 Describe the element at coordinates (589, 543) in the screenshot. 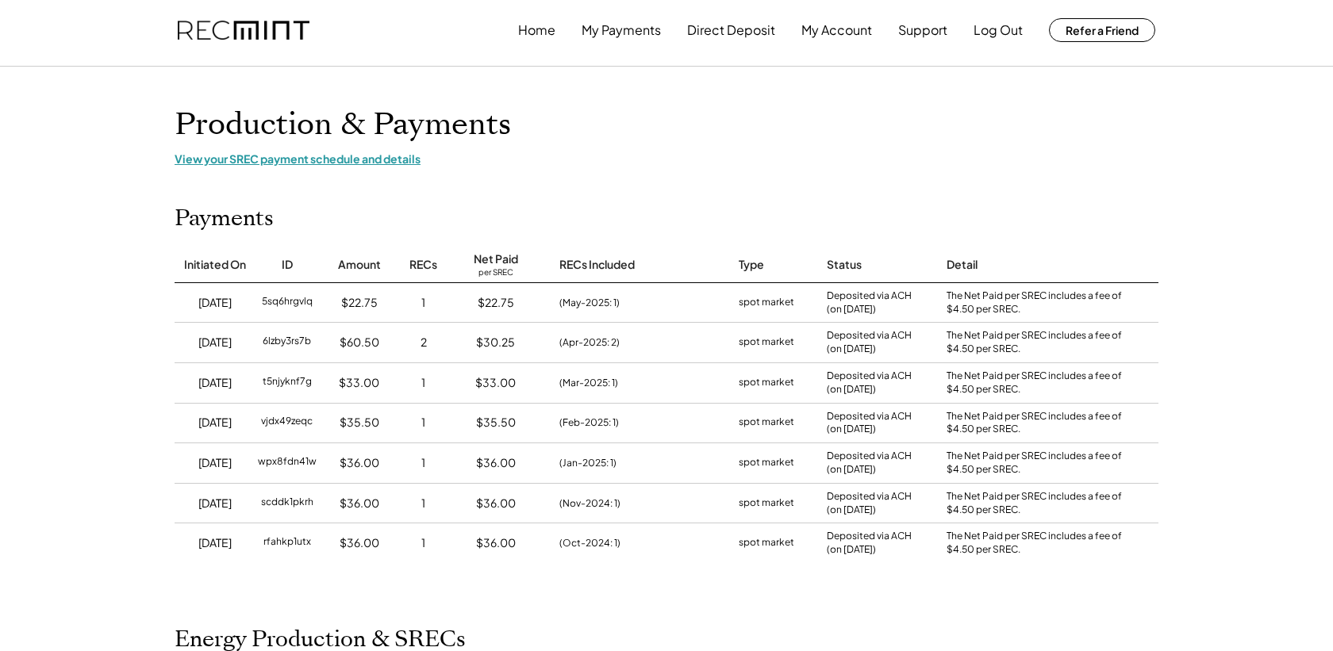

I see `div: (Oct-2024: 1)` at that location.